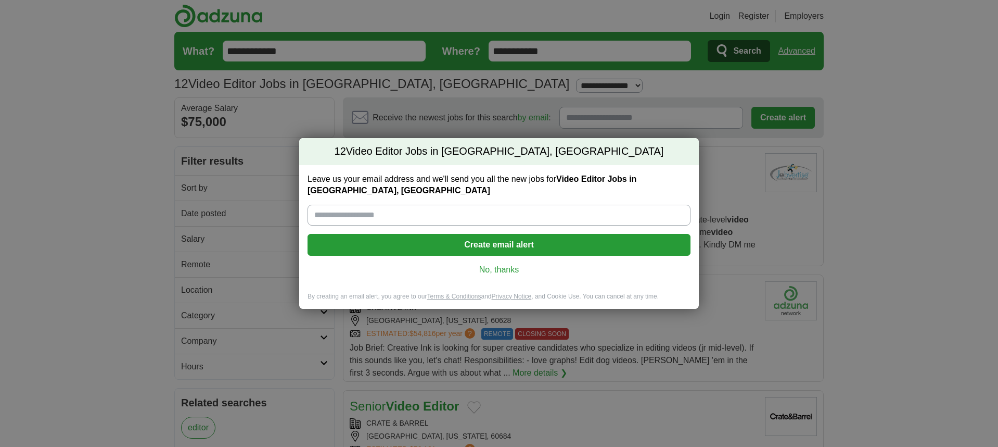 The height and width of the screenshot is (447, 998). I want to click on button: Create email alert, so click(499, 245).